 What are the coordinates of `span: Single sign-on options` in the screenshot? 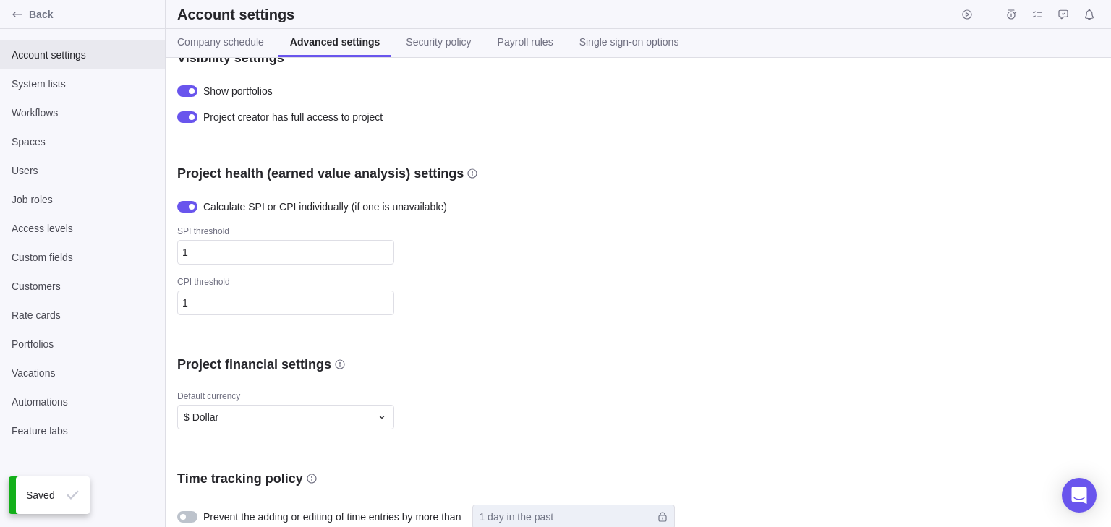 It's located at (629, 42).